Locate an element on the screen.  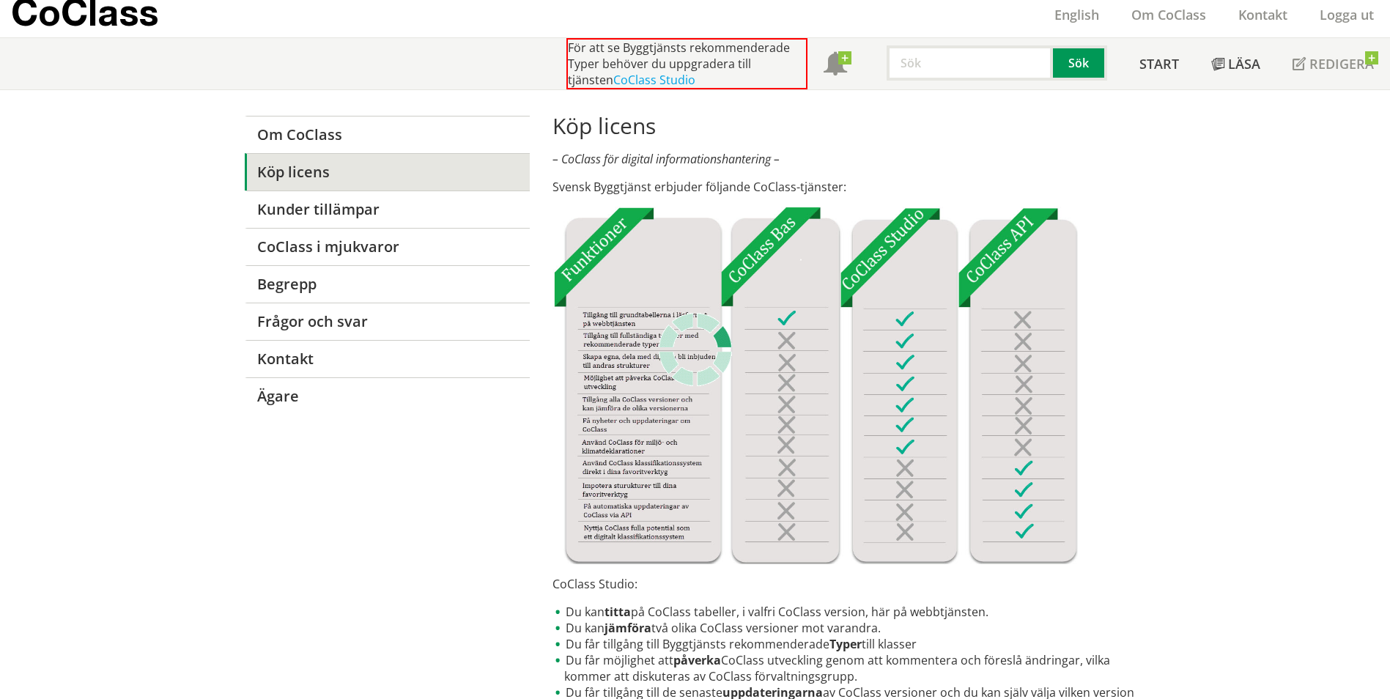
a: Redigera is located at coordinates (1332, 64).